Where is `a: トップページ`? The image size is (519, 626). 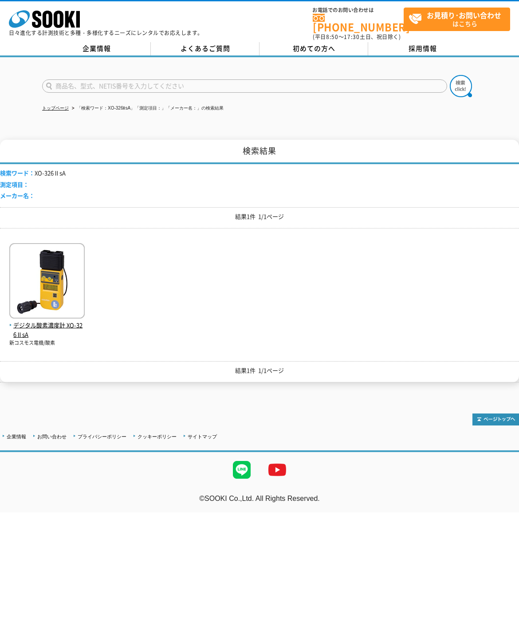
a: トップページ is located at coordinates (55, 108).